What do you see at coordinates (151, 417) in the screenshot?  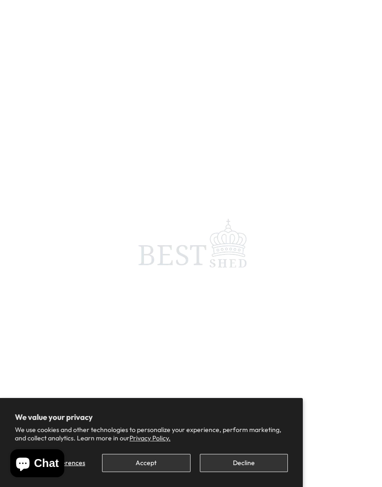 I see `h2: We value your privacy` at bounding box center [151, 417].